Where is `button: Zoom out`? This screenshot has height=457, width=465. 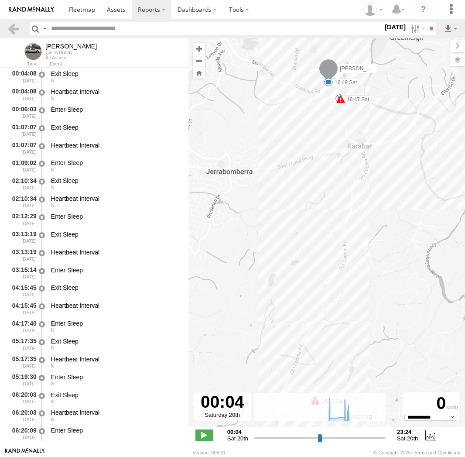
button: Zoom out is located at coordinates (199, 61).